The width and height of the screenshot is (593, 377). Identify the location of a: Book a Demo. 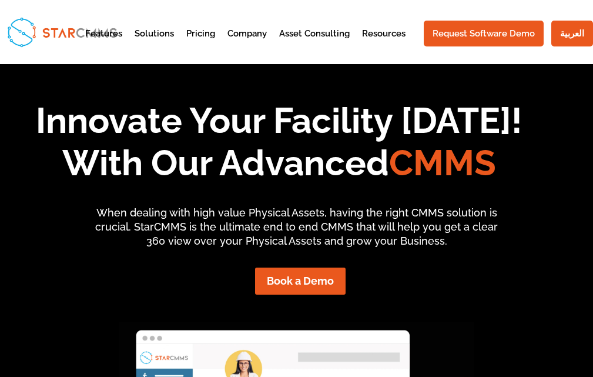
(300, 280).